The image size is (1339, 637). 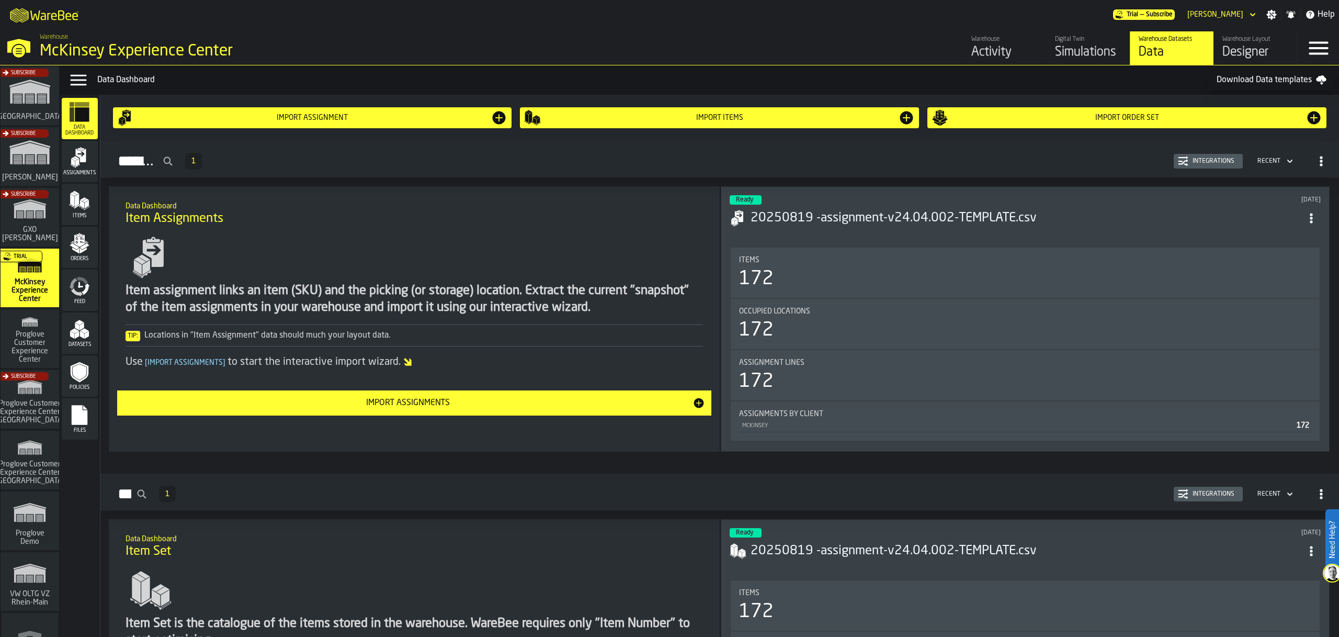 What do you see at coordinates (1005, 52) in the screenshot?
I see `div: Activity` at bounding box center [1005, 52].